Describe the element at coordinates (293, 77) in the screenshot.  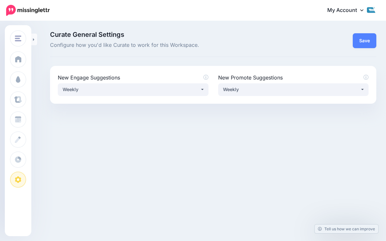
I see `label: New Promote Suggestions` at that location.